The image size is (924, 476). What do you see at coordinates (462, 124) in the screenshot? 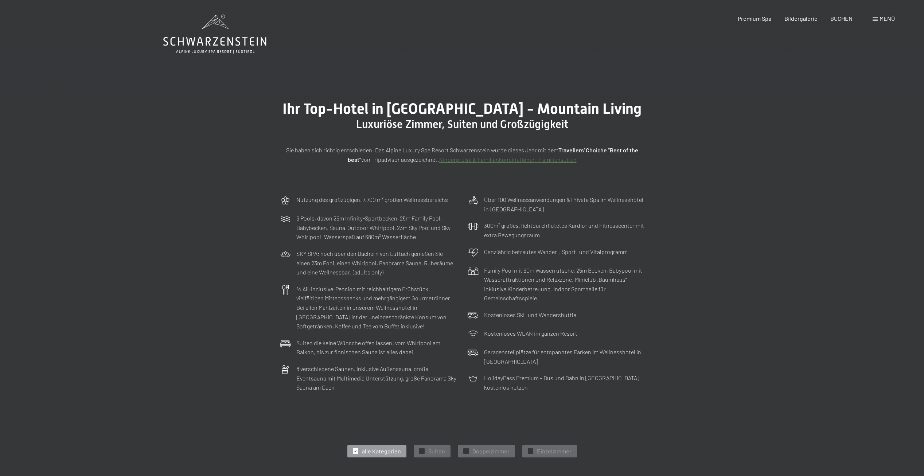
I see `span: Luxuriöse Zimmer, Suiten und Großzügigkeit` at bounding box center [462, 124].